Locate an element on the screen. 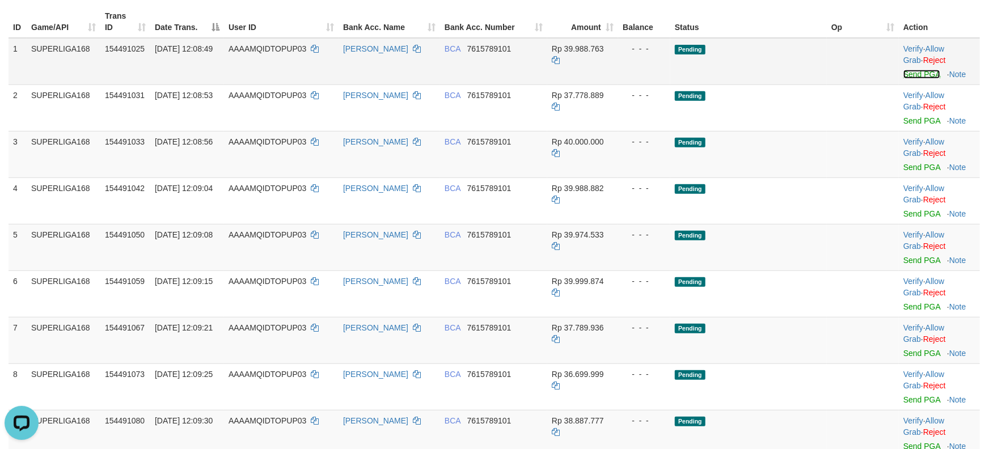  span: 154491059 is located at coordinates (125, 281).